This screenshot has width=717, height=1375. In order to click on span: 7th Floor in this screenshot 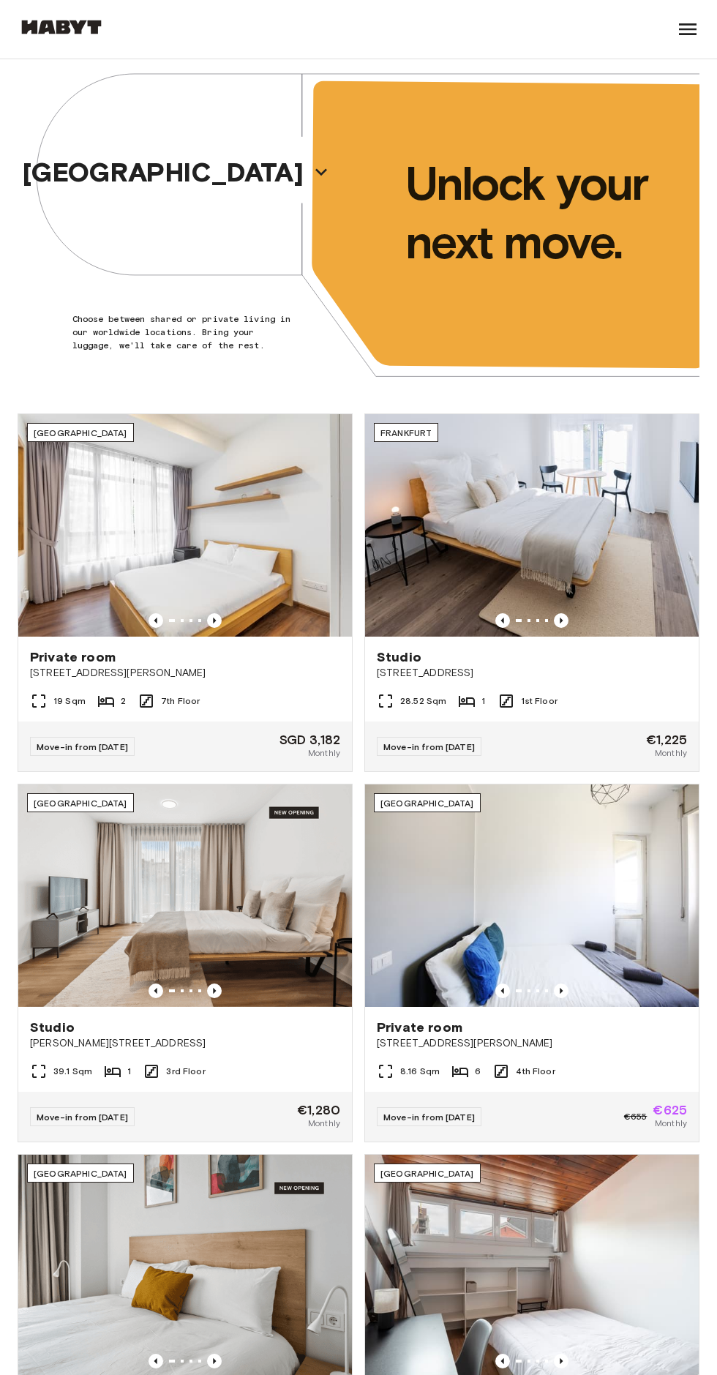, I will do `click(180, 701)`.